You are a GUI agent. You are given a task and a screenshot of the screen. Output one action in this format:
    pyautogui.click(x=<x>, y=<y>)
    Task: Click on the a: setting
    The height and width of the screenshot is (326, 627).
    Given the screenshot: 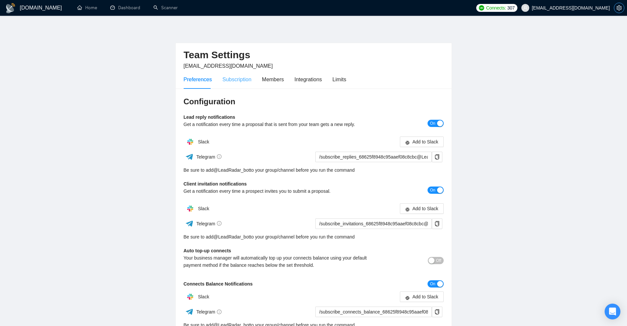 What is the action you would take?
    pyautogui.click(x=619, y=8)
    